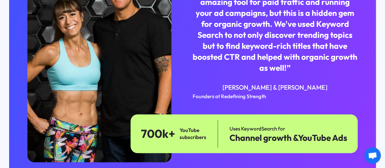  What do you see at coordinates (288, 128) in the screenshot?
I see `div: Uses KeywordSearch for` at bounding box center [288, 128].